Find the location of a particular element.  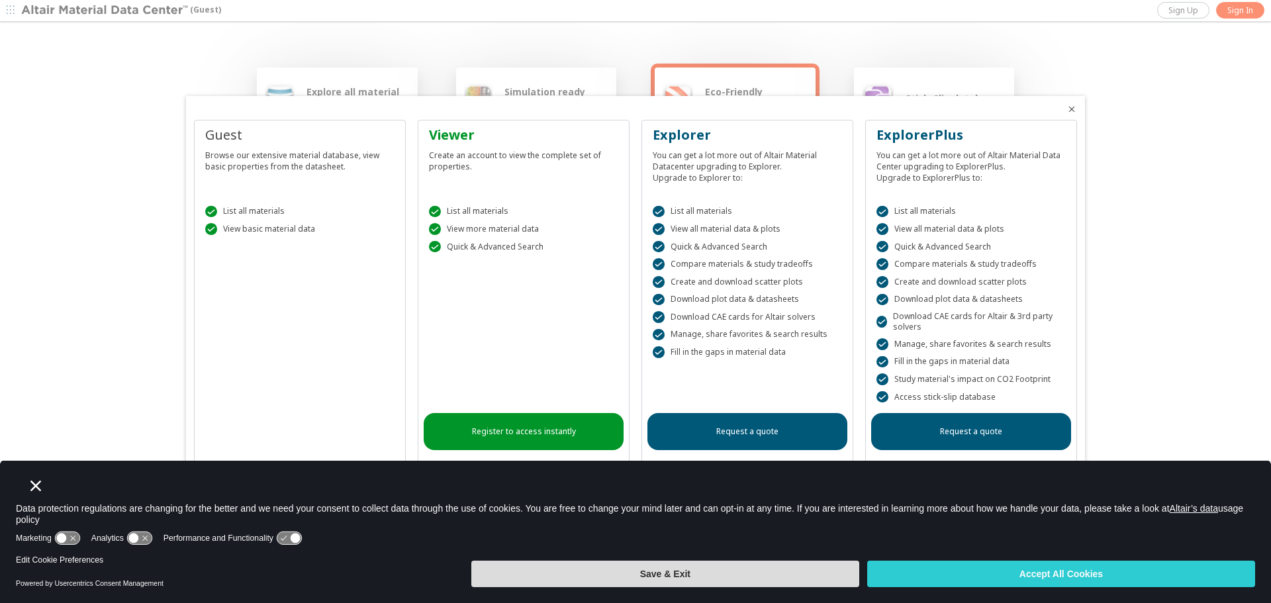

div: Create an account to view the complete set of properties. is located at coordinates (523, 158).